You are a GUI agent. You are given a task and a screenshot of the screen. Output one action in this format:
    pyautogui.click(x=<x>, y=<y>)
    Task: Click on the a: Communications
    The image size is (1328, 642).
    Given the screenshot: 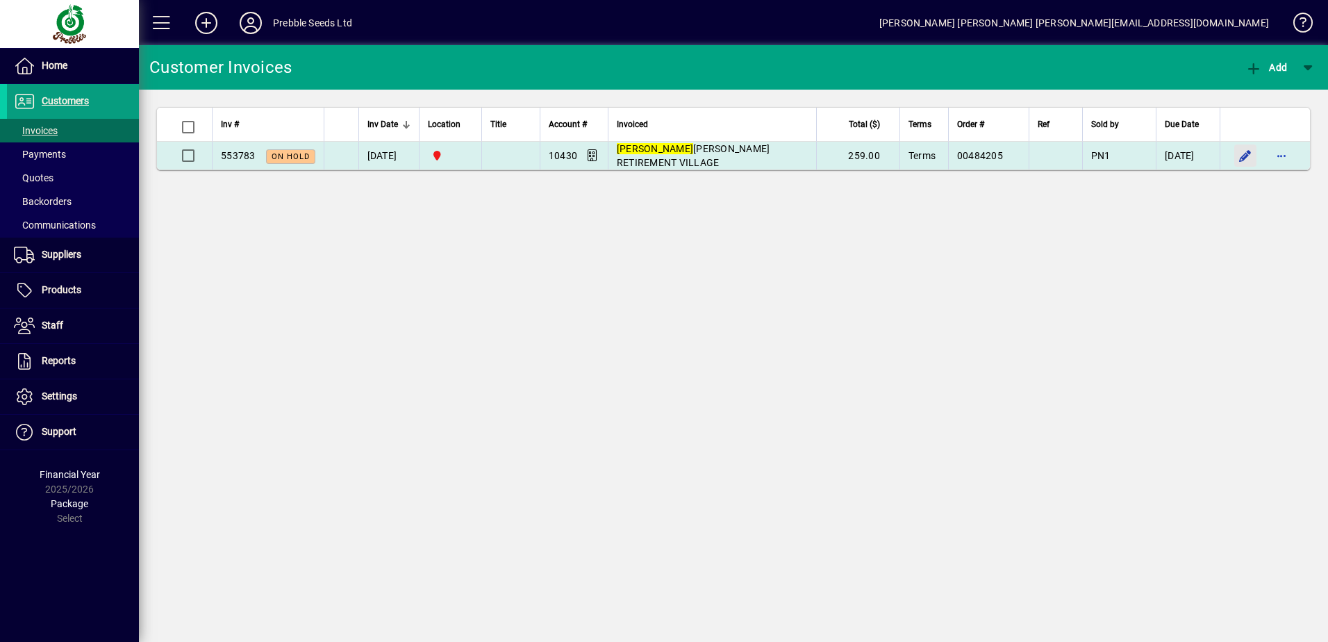 What is the action you would take?
    pyautogui.click(x=73, y=225)
    